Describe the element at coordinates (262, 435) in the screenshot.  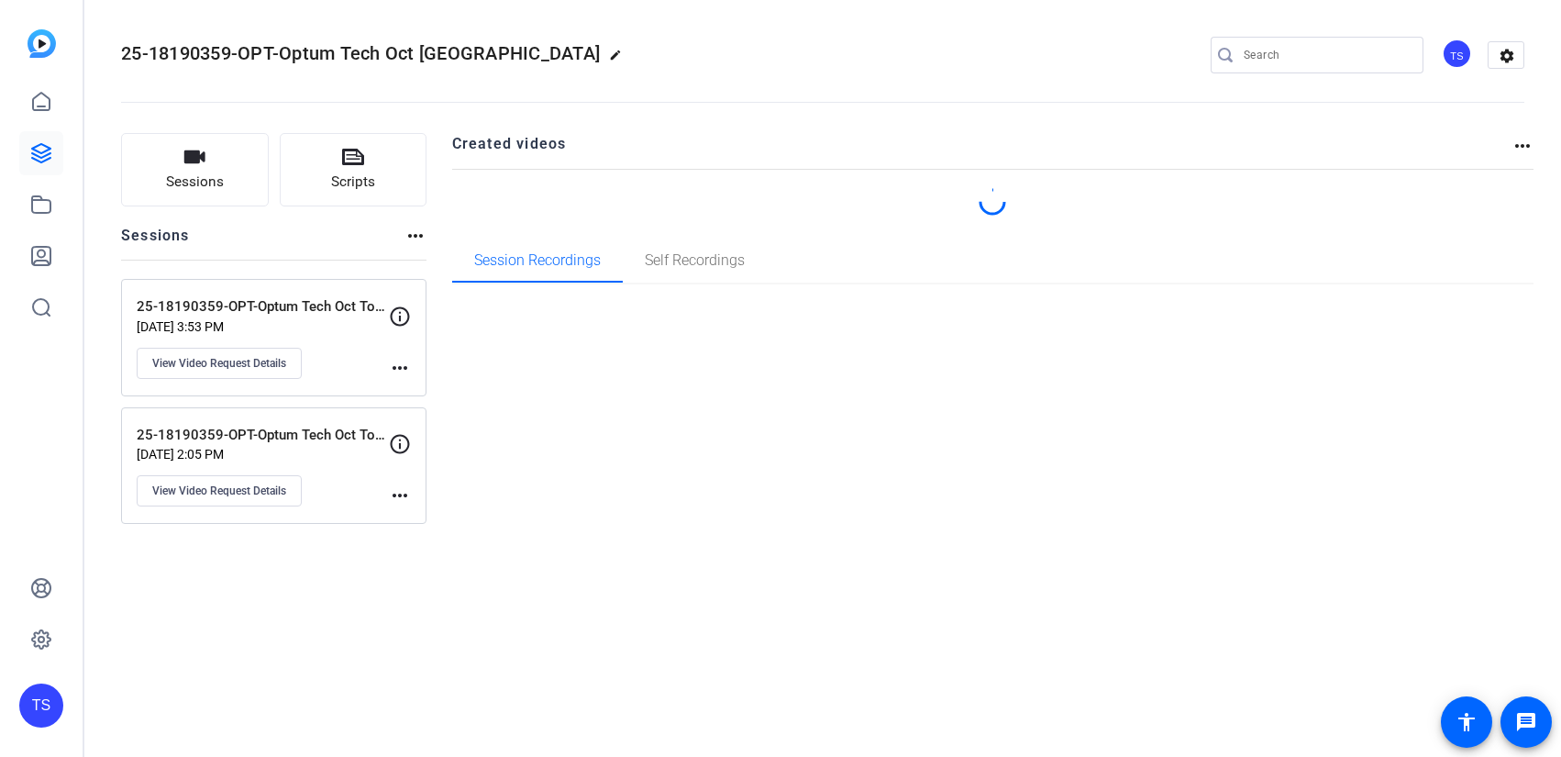
I see `p: 25-18190359-OPT-Optum Tech Oct Town Hall self-reco` at that location.